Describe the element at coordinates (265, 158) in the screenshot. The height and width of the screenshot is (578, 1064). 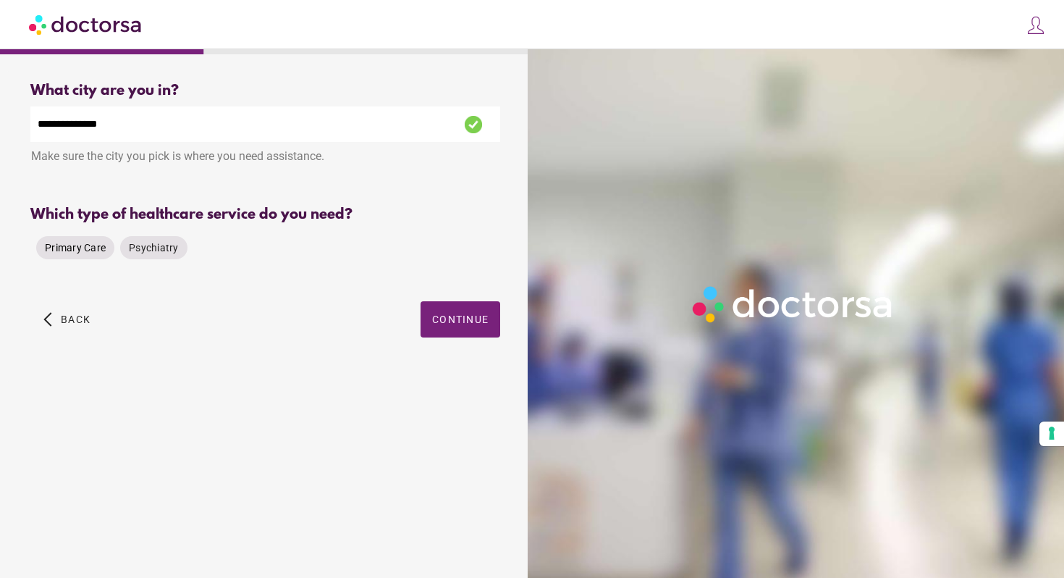
I see `div: Make sure the city you pick is where you need assistance.` at that location.